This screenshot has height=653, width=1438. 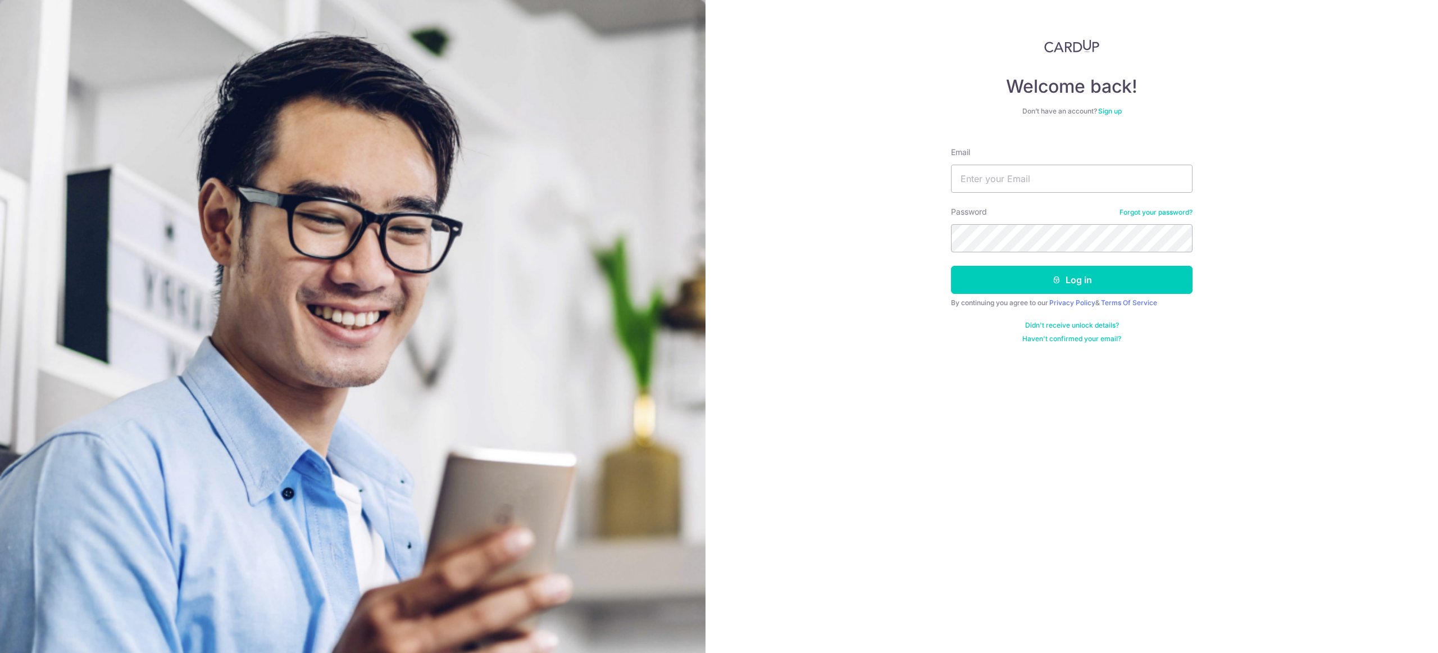 What do you see at coordinates (1072, 111) in the screenshot?
I see `div: Don’t have an account?` at bounding box center [1072, 111].